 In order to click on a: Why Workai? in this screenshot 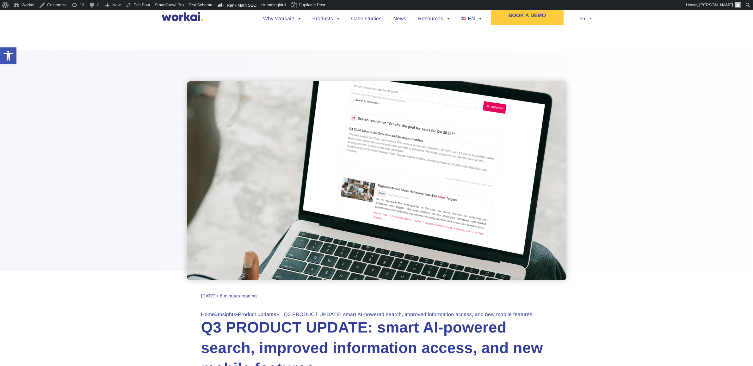, I will do `click(282, 19)`.